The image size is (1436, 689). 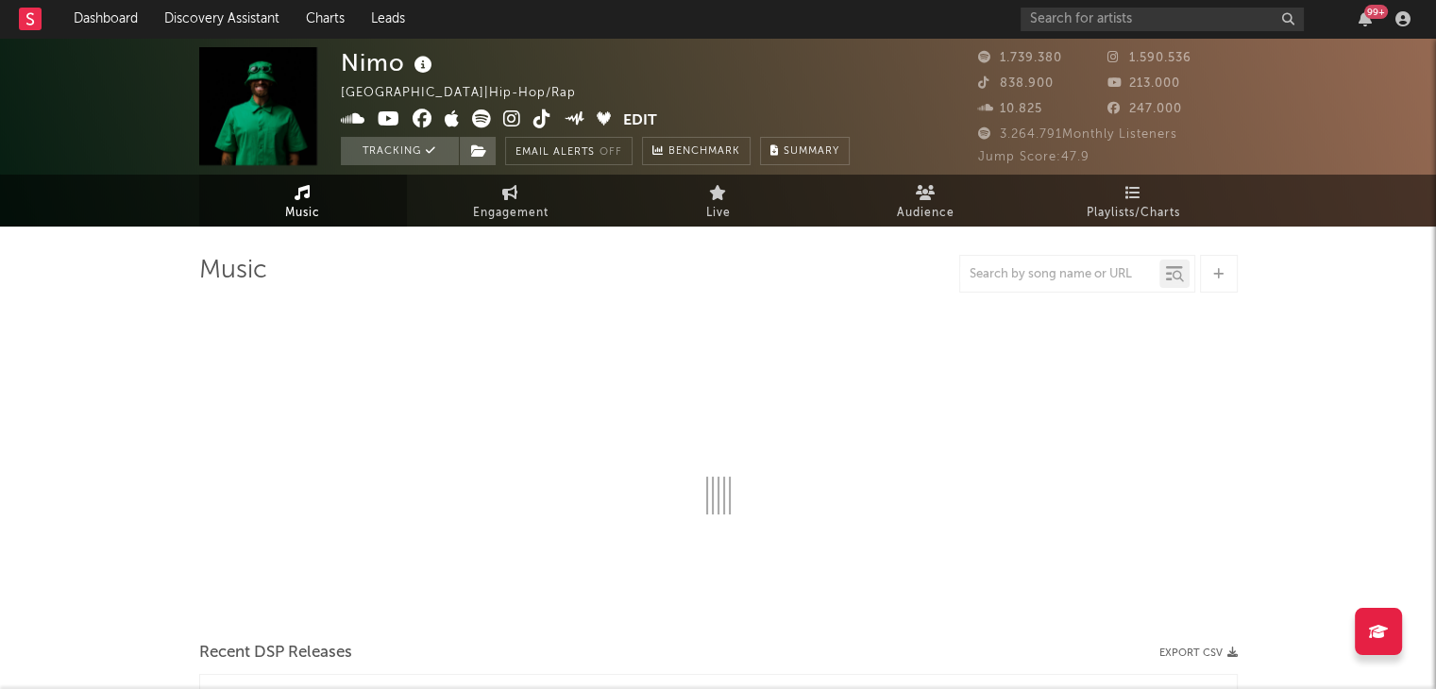 I want to click on div: 99 +, so click(x=1376, y=11).